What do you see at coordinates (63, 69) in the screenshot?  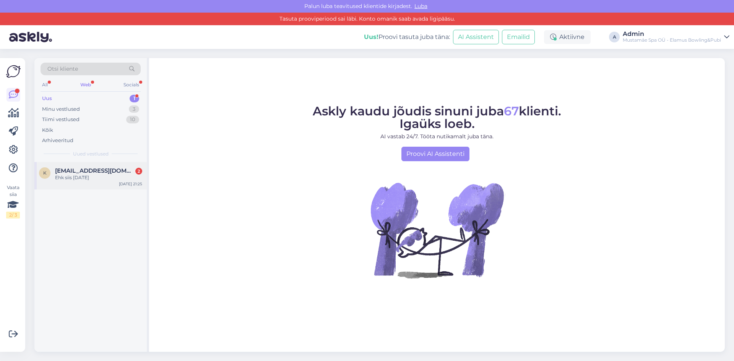 I see `span: Otsi kliente` at bounding box center [63, 69].